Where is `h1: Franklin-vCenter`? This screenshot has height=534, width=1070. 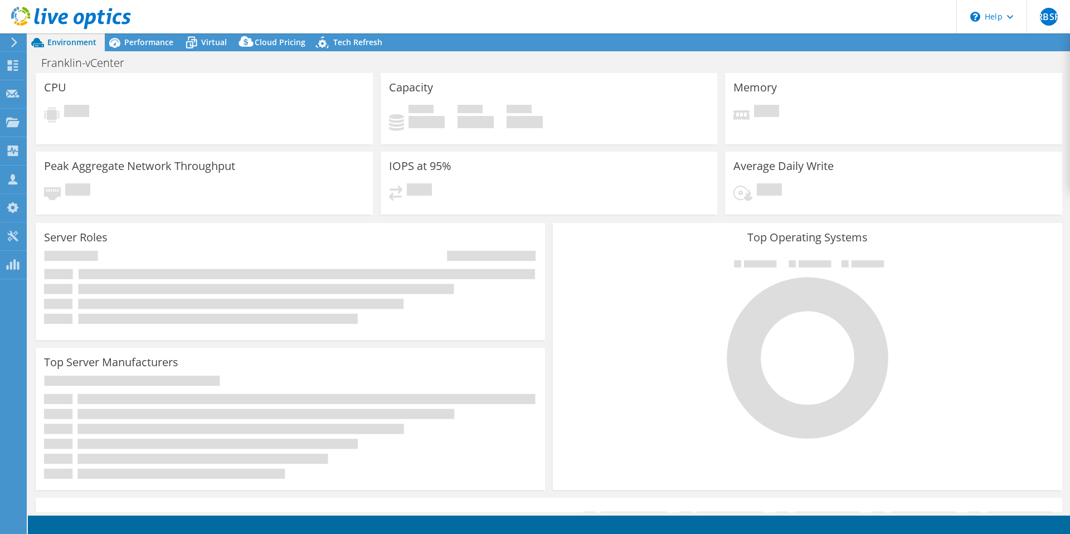
h1: Franklin-vCenter is located at coordinates (89, 63).